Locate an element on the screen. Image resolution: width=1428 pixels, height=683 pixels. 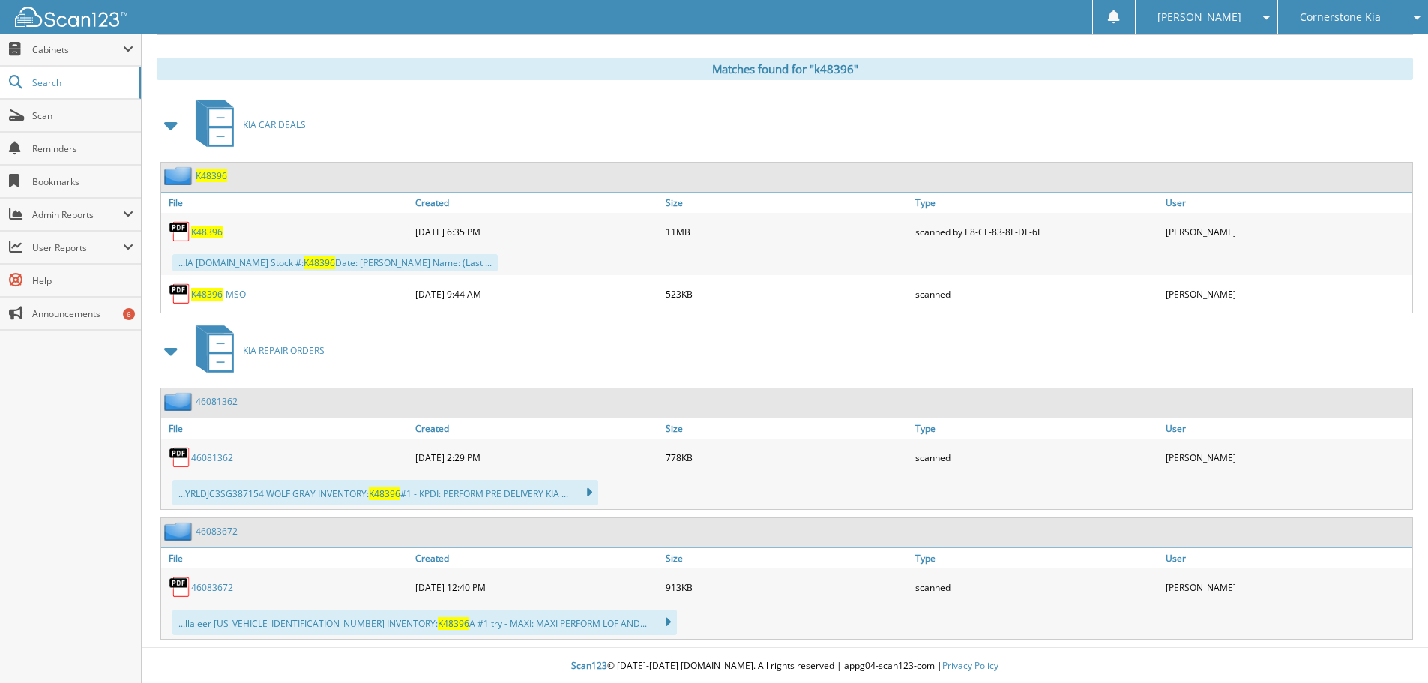
img: scan123-logo-white.svg is located at coordinates (71, 16).